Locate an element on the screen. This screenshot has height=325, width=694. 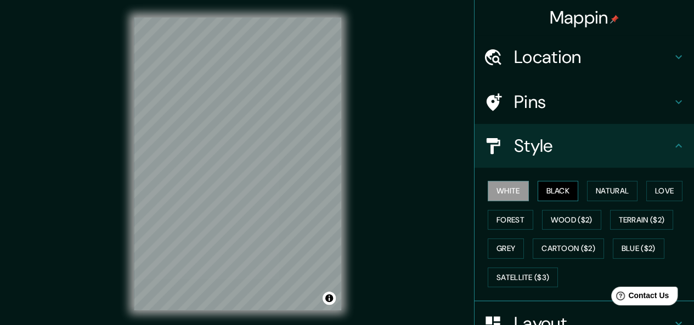
h4: Pins is located at coordinates (593, 102).